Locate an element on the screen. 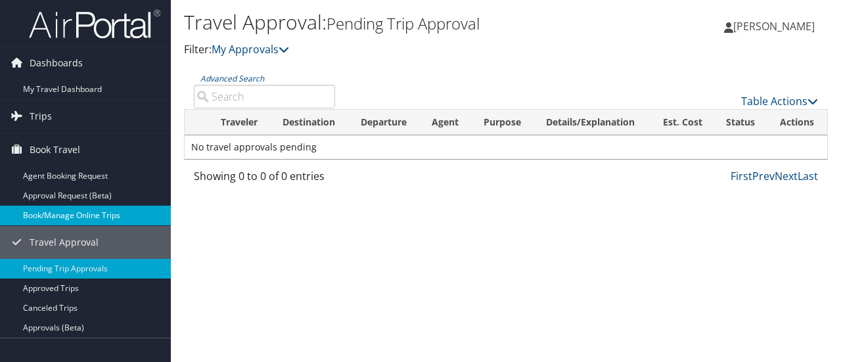 The image size is (841, 362). th: Destination: activate to sort column ascending is located at coordinates (309, 122).